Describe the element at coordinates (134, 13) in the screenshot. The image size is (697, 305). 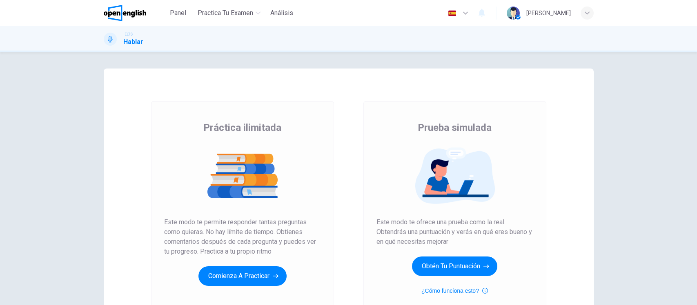
I see `a: OpenEnglish logo` at that location.